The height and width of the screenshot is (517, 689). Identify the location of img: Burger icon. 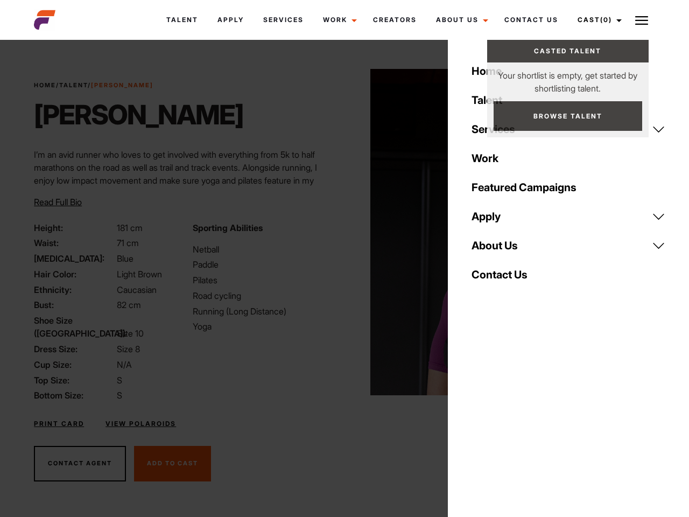
(641, 20).